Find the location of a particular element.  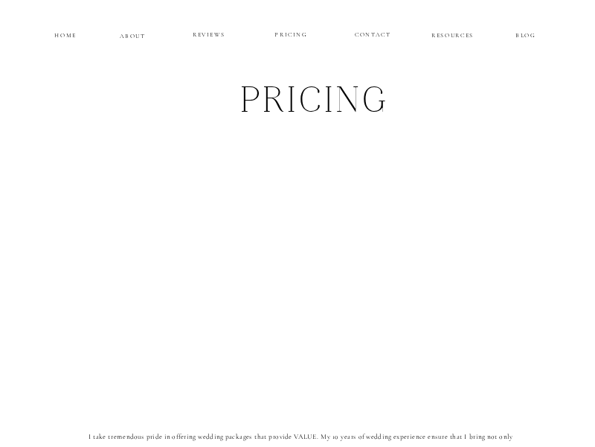

p: BLOG is located at coordinates (526, 33).